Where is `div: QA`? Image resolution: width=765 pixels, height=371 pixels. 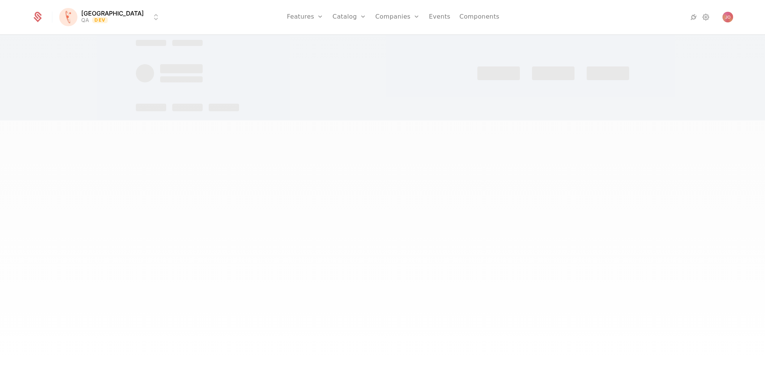 div: QA is located at coordinates (85, 20).